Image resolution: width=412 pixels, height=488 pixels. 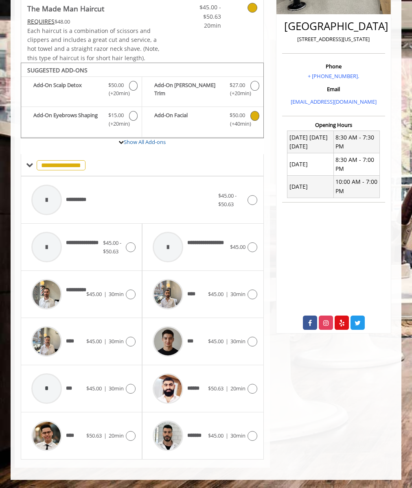 I want to click on b: Add-On Eyebrows Shaping, so click(x=68, y=120).